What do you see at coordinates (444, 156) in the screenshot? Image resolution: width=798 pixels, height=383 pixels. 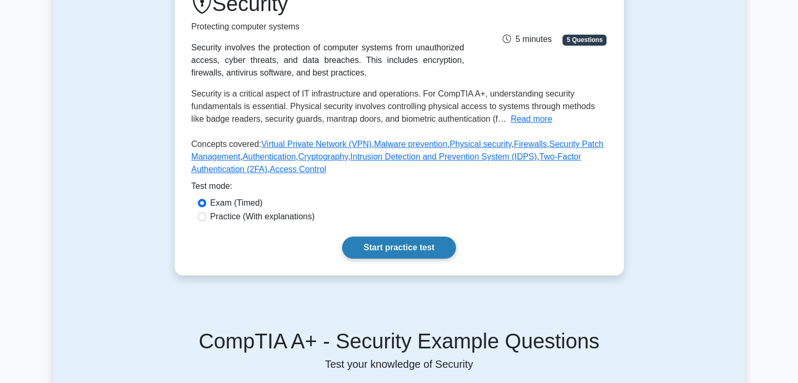 I see `a: Intrusion Detection and Prevention System (IDPS)` at bounding box center [444, 156].